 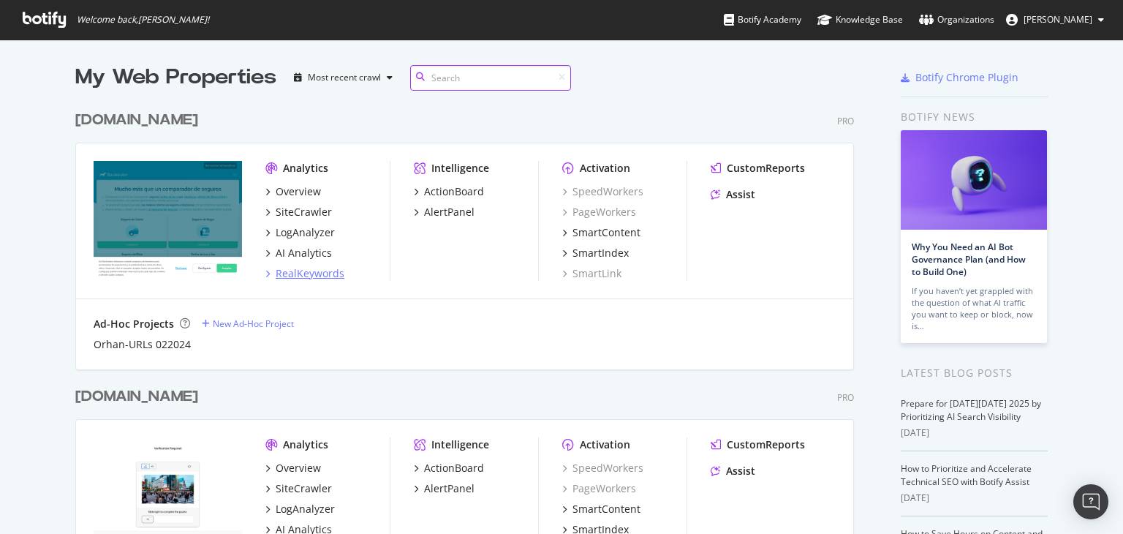 I want to click on div: SmartLink, so click(x=591, y=273).